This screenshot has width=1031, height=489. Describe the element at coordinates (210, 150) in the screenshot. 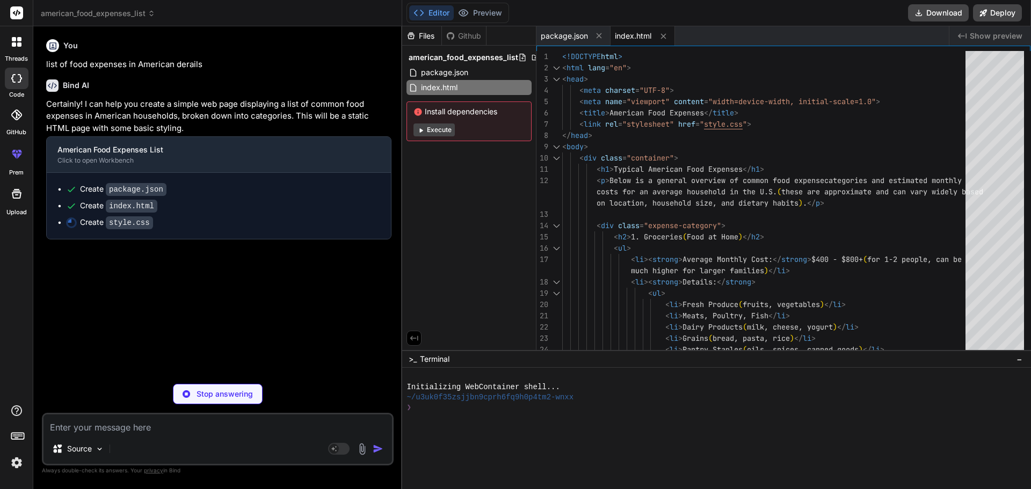

I see `div: American Food Expenses List` at that location.